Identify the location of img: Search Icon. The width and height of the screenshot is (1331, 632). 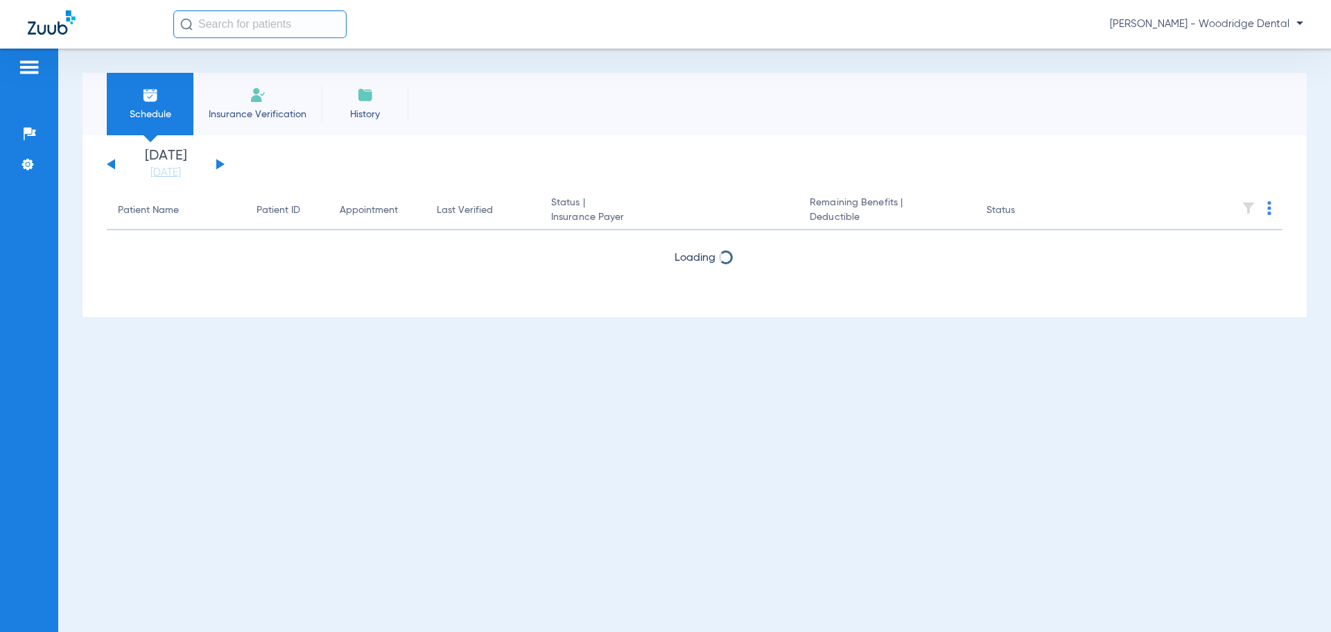
(187, 24).